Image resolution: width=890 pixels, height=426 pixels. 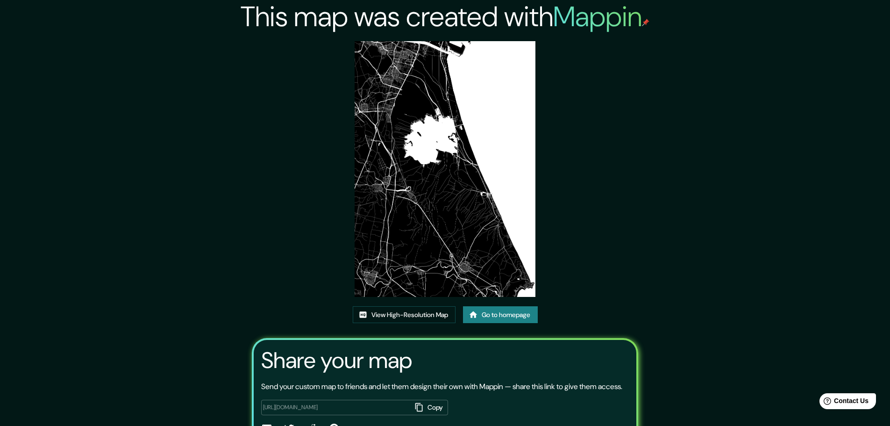 I want to click on img: mappin-pin, so click(x=646, y=22).